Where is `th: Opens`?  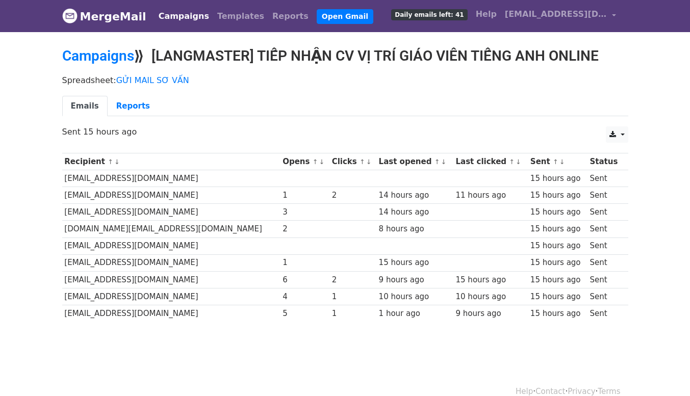
th: Opens is located at coordinates (304, 162).